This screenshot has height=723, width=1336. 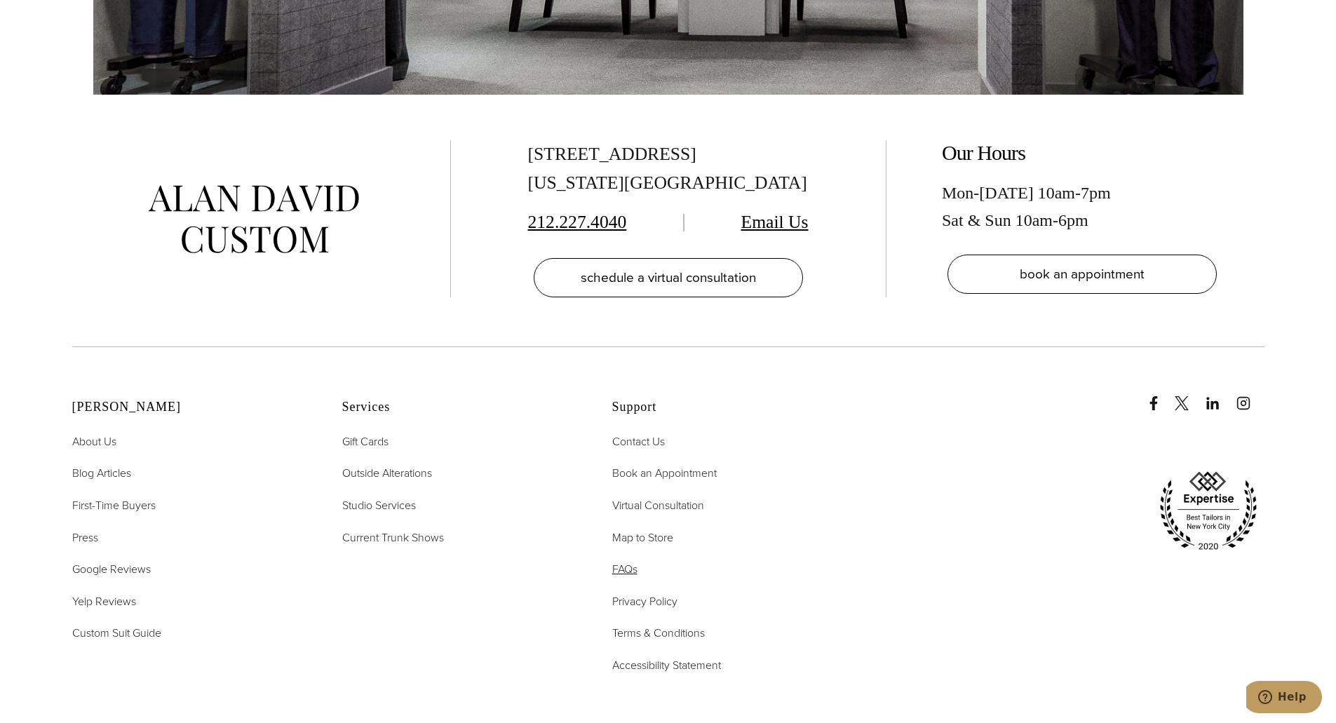 I want to click on span: Help, so click(x=46, y=16).